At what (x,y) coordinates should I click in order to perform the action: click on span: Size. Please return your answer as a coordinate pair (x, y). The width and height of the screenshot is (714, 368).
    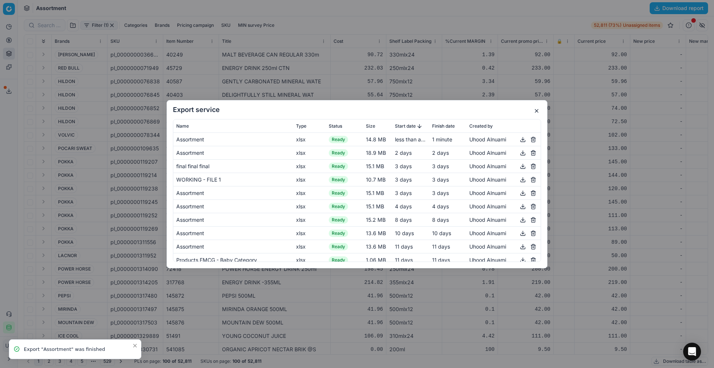
    Looking at the image, I should click on (371, 126).